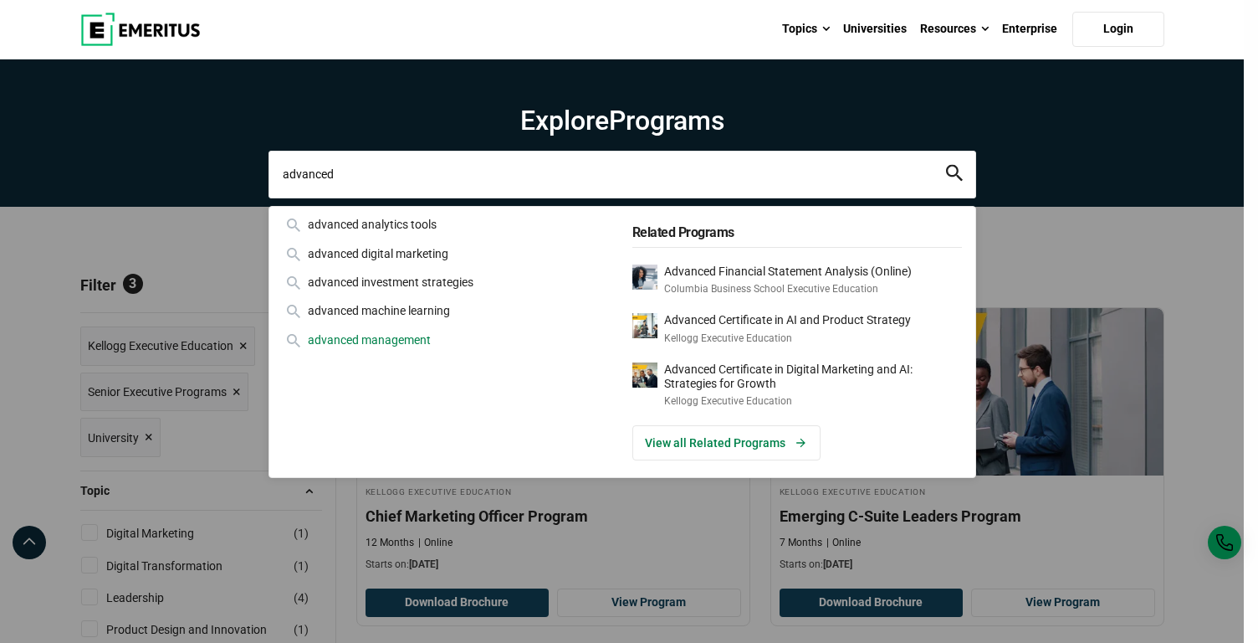  Describe the element at coordinates (448, 253) in the screenshot. I see `div: advanced digital marketing` at that location.